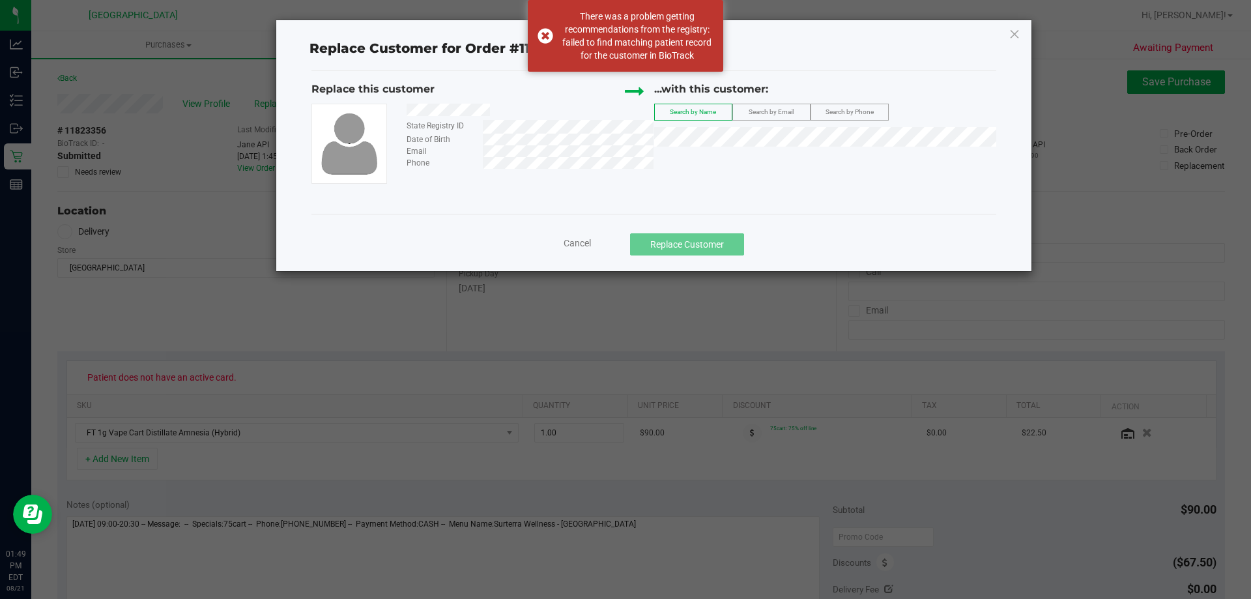  What do you see at coordinates (771, 111) in the screenshot?
I see `span: Search by Email` at bounding box center [771, 111].